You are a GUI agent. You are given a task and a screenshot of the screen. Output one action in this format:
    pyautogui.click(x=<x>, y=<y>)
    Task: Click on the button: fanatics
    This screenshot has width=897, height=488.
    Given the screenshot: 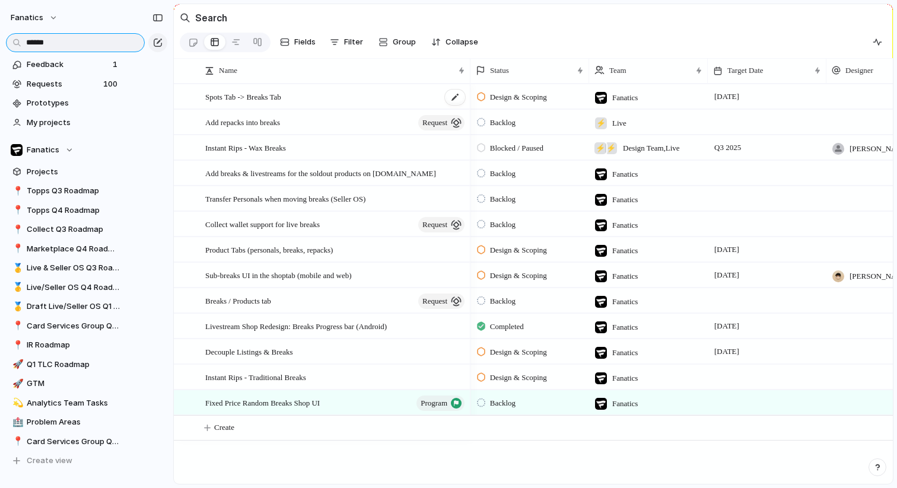 What is the action you would take?
    pyautogui.click(x=34, y=18)
    